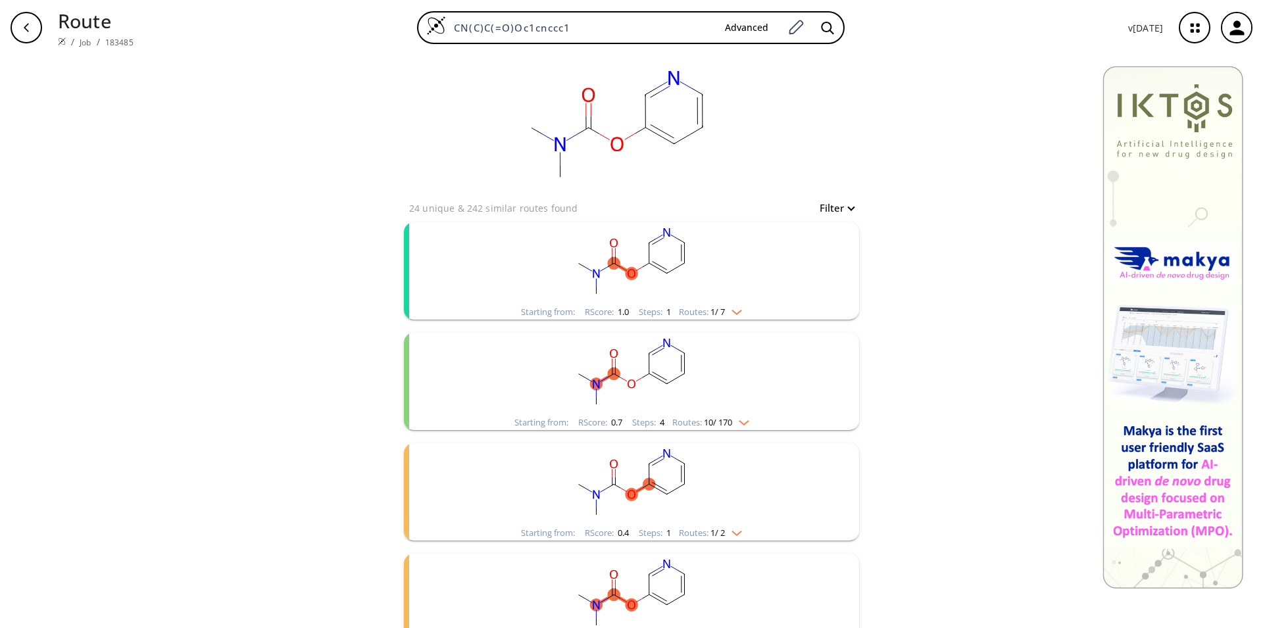 This screenshot has height=628, width=1263. What do you see at coordinates (580, 28) in the screenshot?
I see `input: Enter SMILES` at bounding box center [580, 28].